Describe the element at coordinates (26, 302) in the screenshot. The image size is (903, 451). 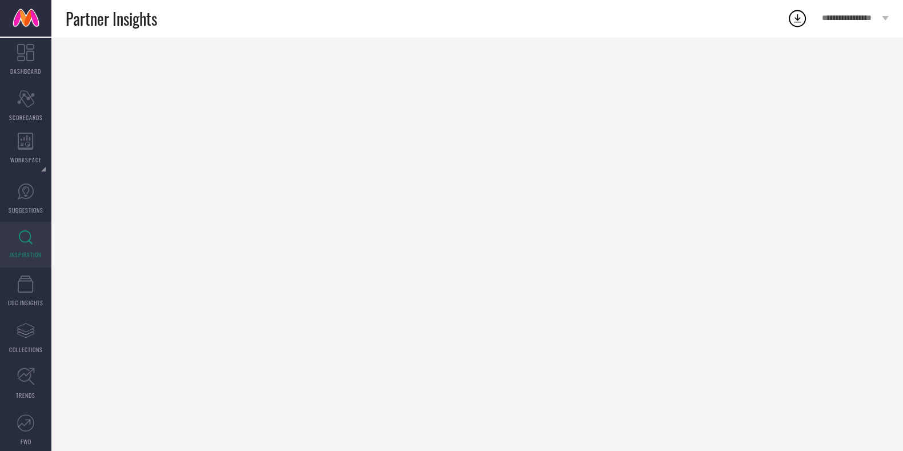
I see `span: CDC INSIGHTS` at that location.